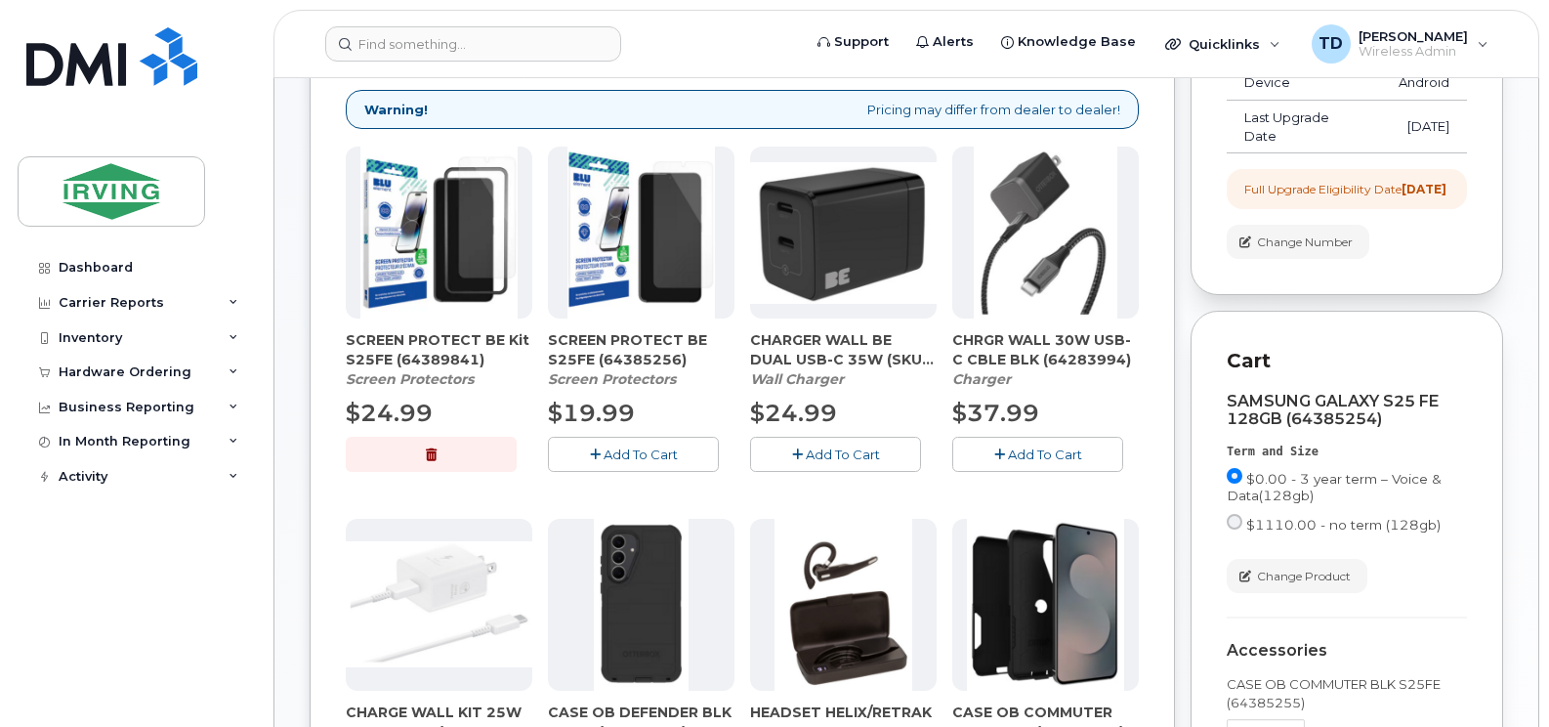 This screenshot has height=727, width=1549. What do you see at coordinates (1330, 44) in the screenshot?
I see `span: TD` at bounding box center [1330, 44].